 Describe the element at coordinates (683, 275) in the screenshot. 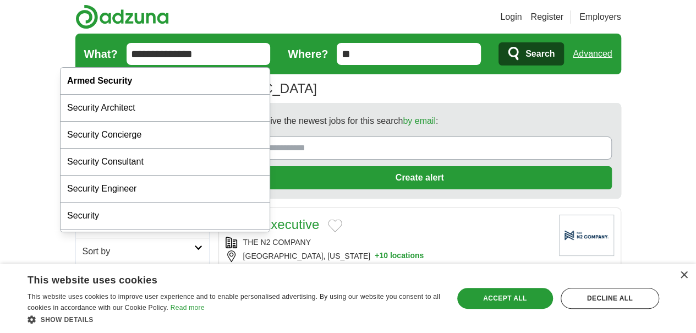

I see `div: Close` at that location.